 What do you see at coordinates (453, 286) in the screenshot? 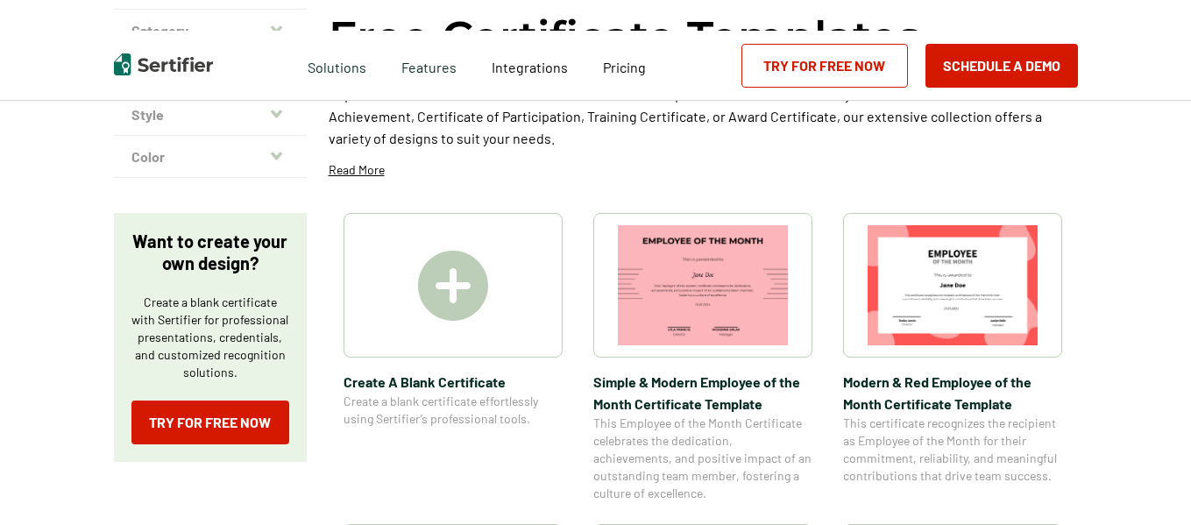
I see `img: Create A Blank Certificate` at bounding box center [453, 286].